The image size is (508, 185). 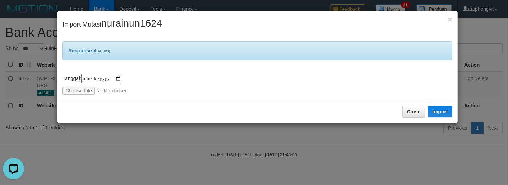 What do you see at coordinates (14, 14) in the screenshot?
I see `button: Open LiveChat chat widget` at bounding box center [14, 14].